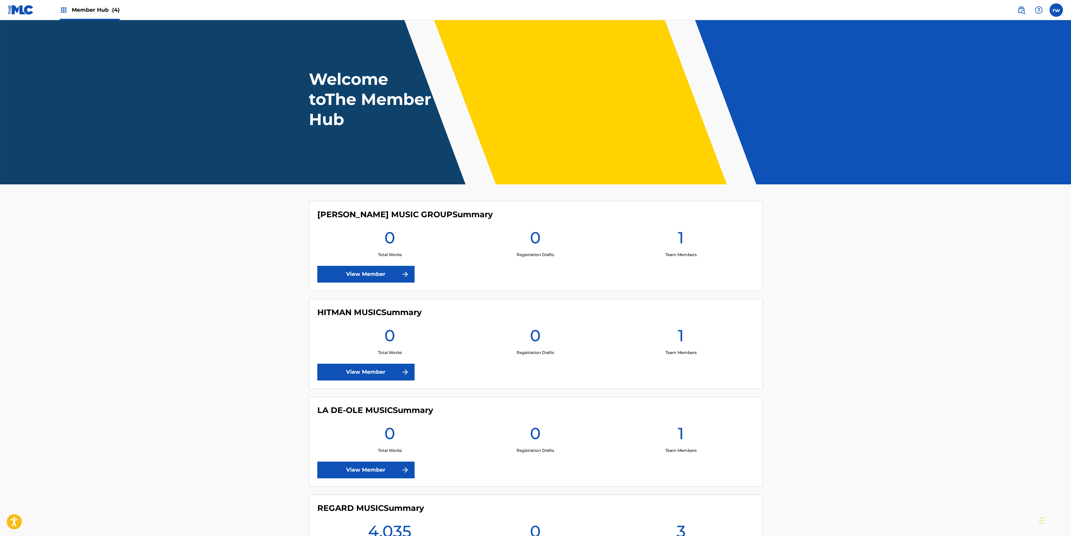  Describe the element at coordinates (1039, 10) in the screenshot. I see `img: help` at that location.